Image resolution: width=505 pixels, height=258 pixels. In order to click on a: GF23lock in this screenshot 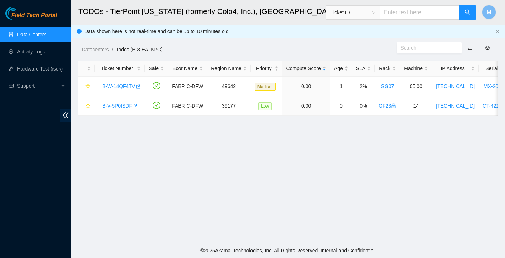, I will do `click(387, 106)`.